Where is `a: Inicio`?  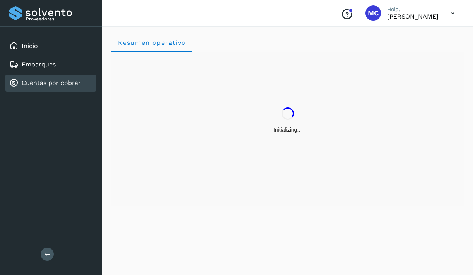
a: Inicio is located at coordinates (30, 46).